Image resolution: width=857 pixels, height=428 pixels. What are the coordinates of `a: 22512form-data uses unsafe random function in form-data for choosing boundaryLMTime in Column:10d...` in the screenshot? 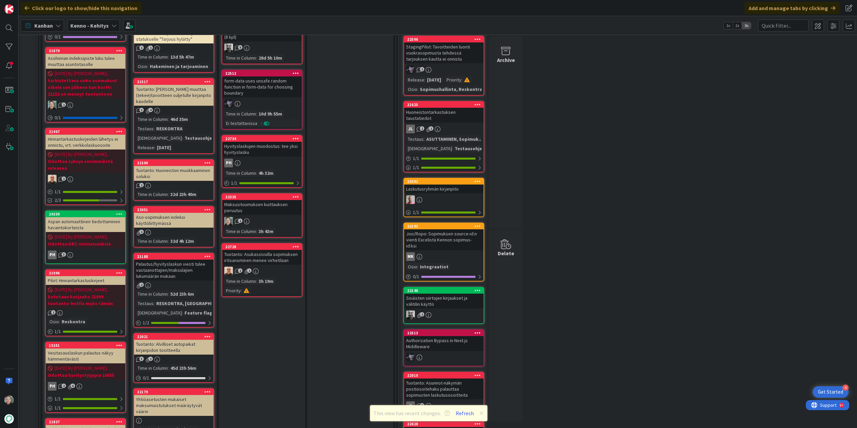 It's located at (262, 100).